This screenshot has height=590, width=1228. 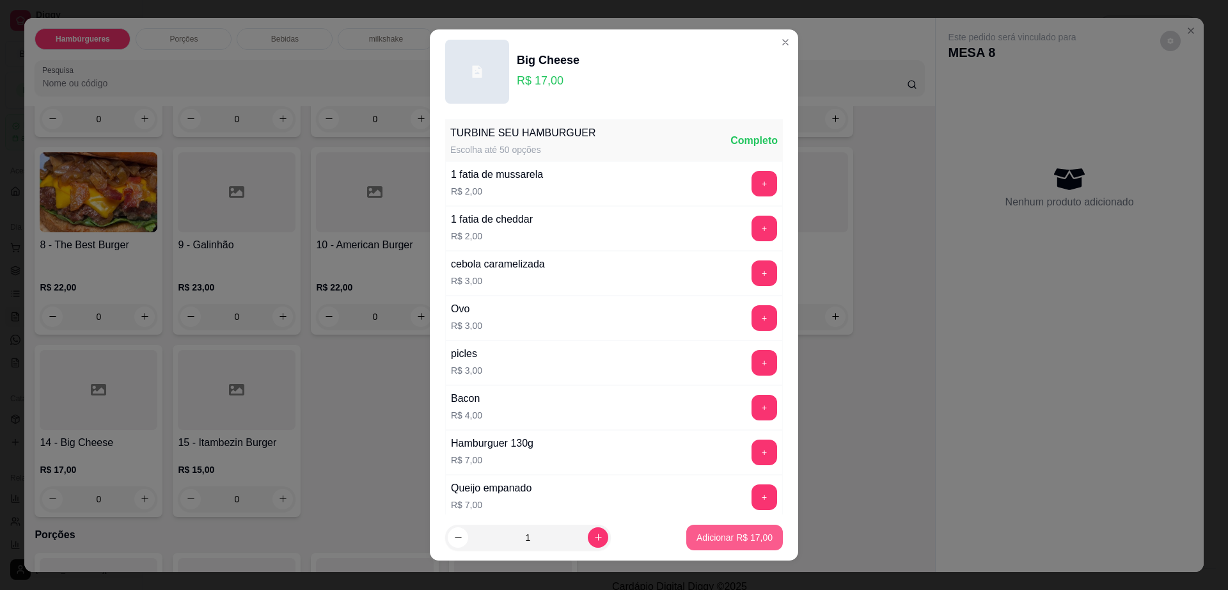 I want to click on div: Hamburguer 130g, so click(x=492, y=443).